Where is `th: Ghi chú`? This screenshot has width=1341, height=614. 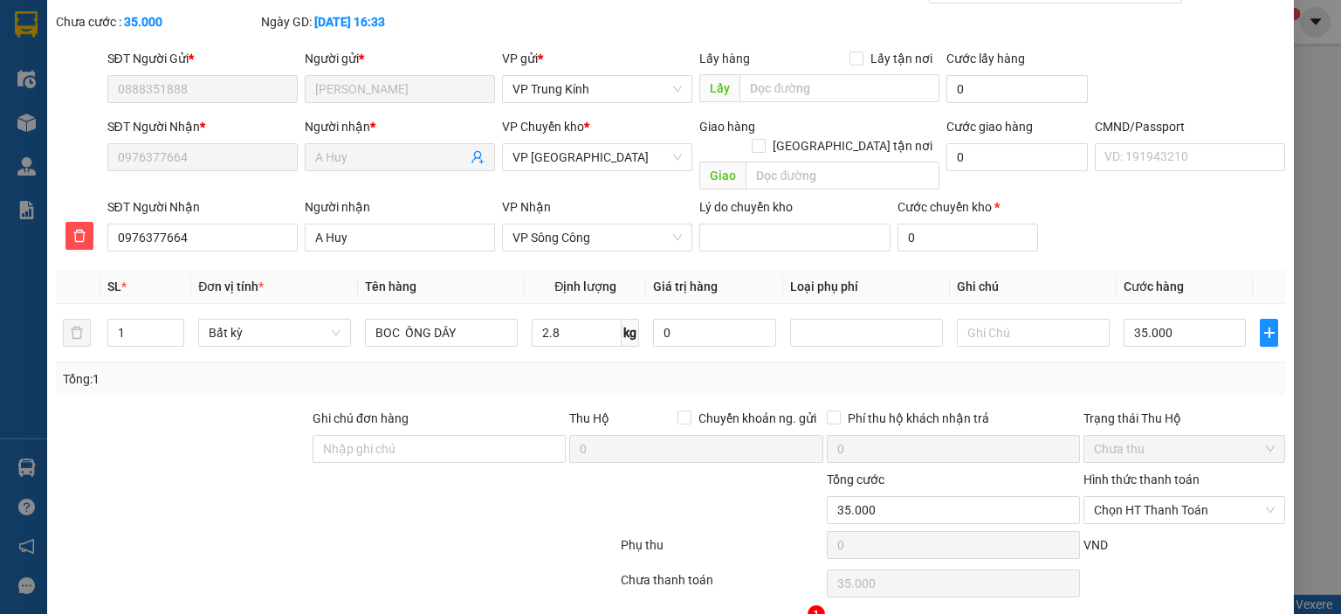
th: Ghi chú is located at coordinates (1033, 286).